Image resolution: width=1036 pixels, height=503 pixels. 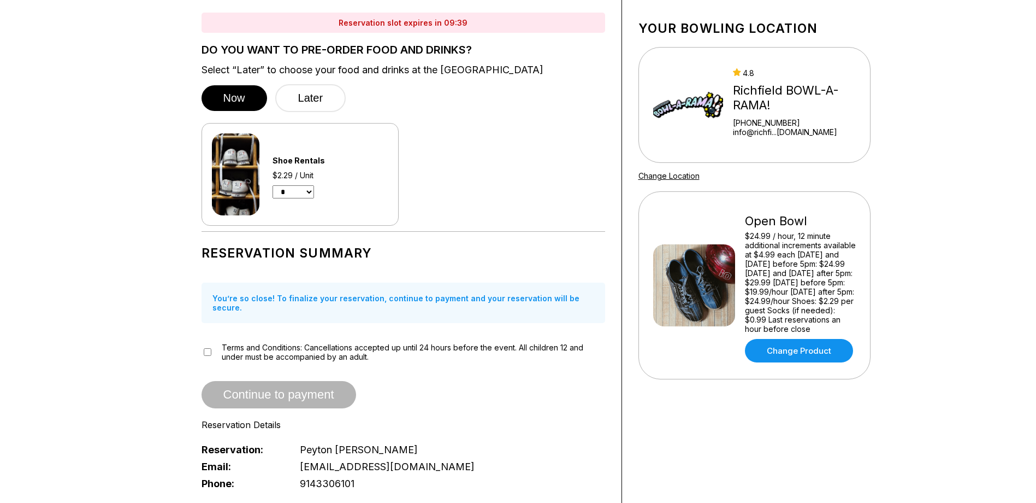 What do you see at coordinates (799, 350) in the screenshot?
I see `a: Change Product` at bounding box center [799, 350].